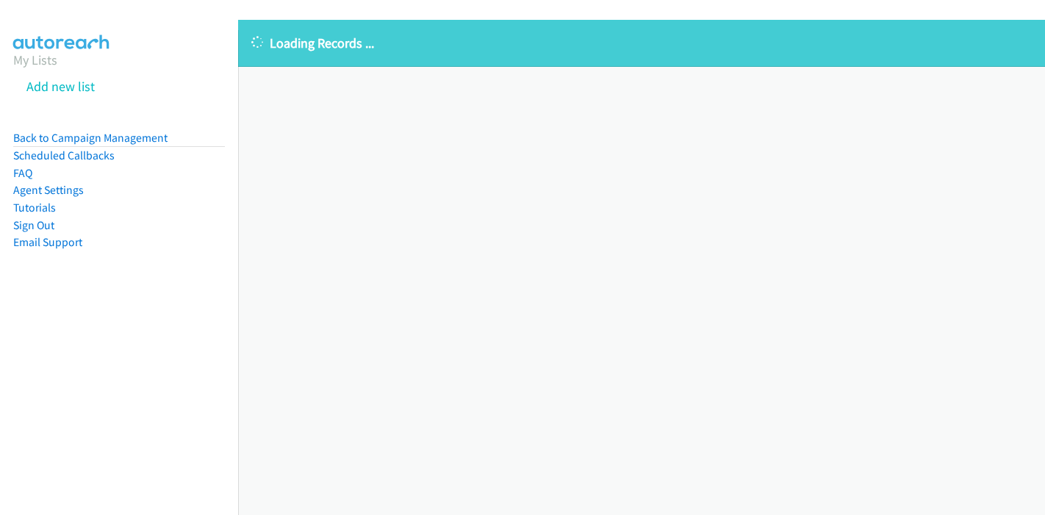 The image size is (1045, 515). Describe the element at coordinates (35, 207) in the screenshot. I see `a: Tutorials` at that location.